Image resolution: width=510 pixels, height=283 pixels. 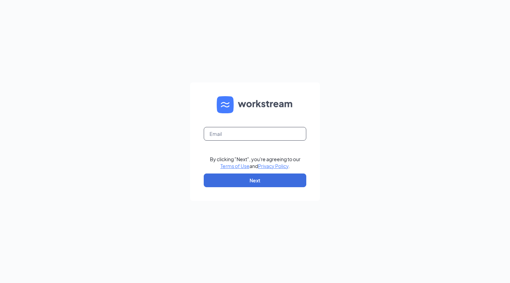 What do you see at coordinates (255, 105) in the screenshot?
I see `img: WS logo and Workstream text` at bounding box center [255, 105].